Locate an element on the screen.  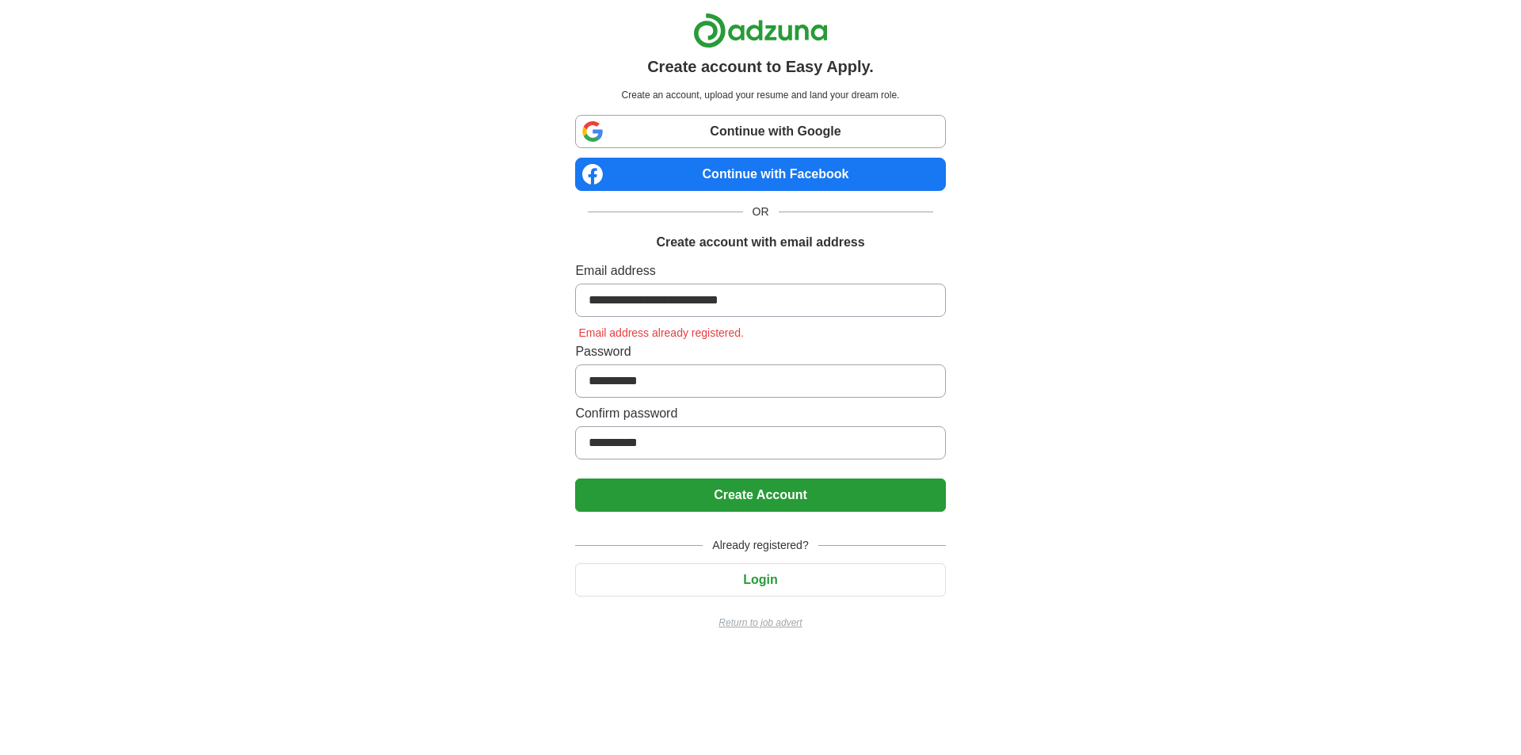
button: Login is located at coordinates (760, 580).